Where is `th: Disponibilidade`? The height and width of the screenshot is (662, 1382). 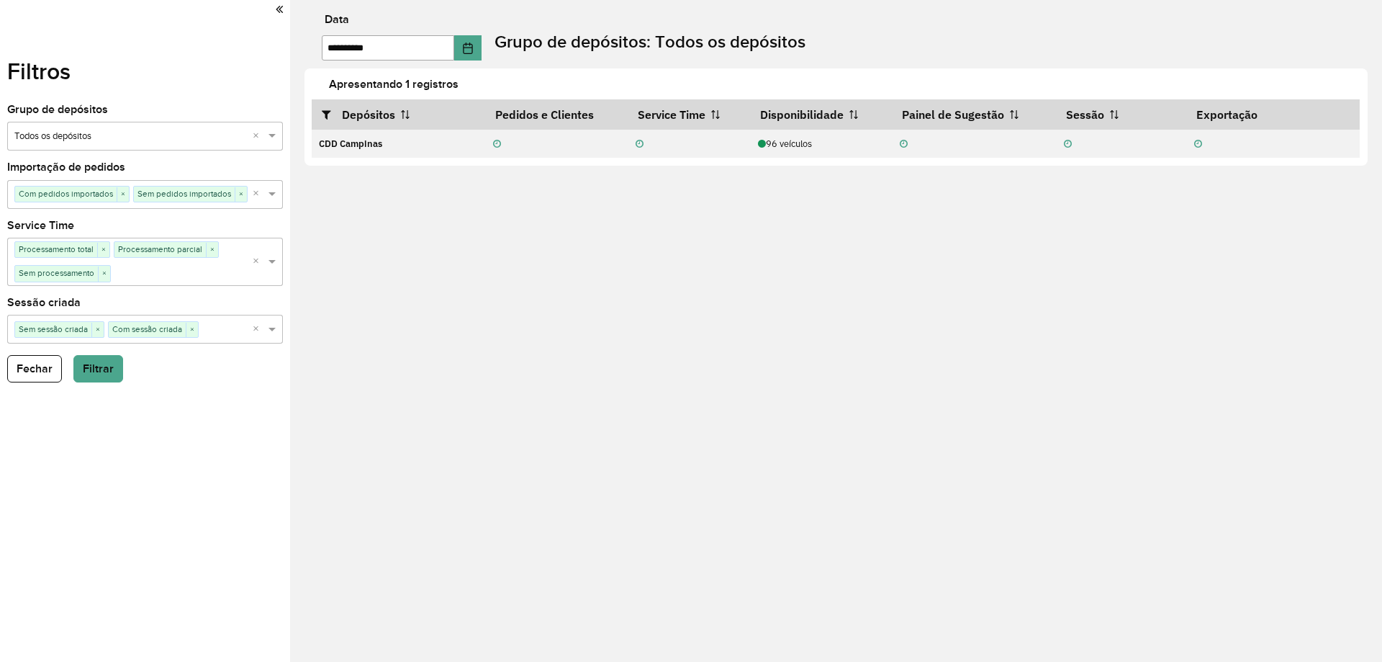
th: Disponibilidade is located at coordinates (821, 114).